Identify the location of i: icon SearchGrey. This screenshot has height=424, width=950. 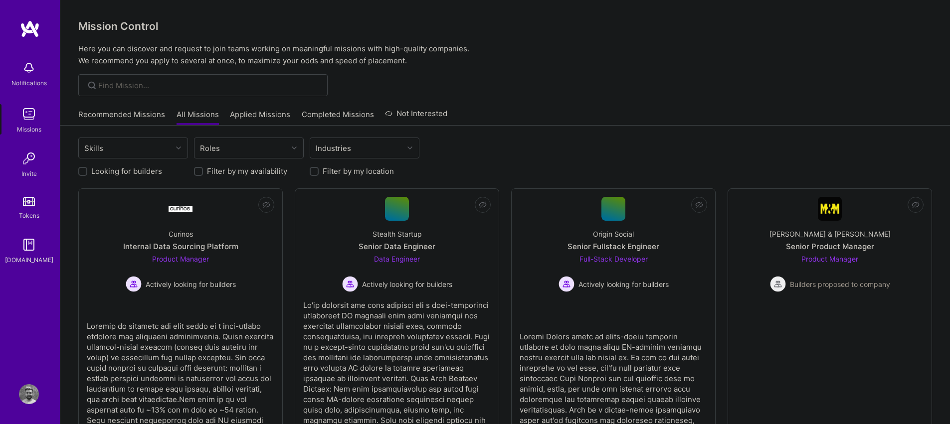
(92, 85).